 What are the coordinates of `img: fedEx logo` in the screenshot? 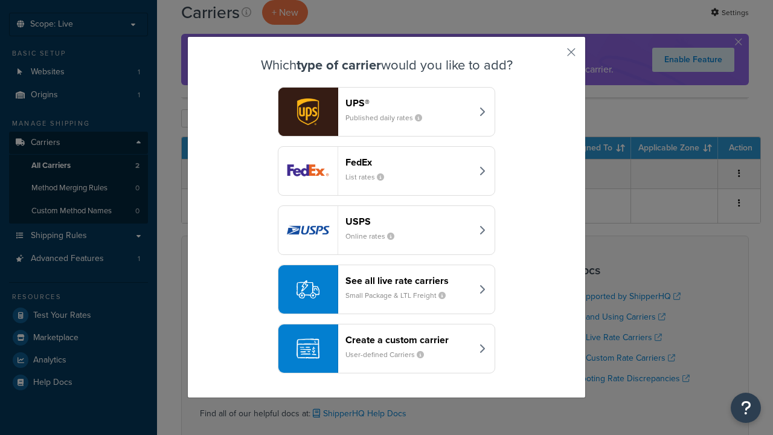 It's located at (308, 171).